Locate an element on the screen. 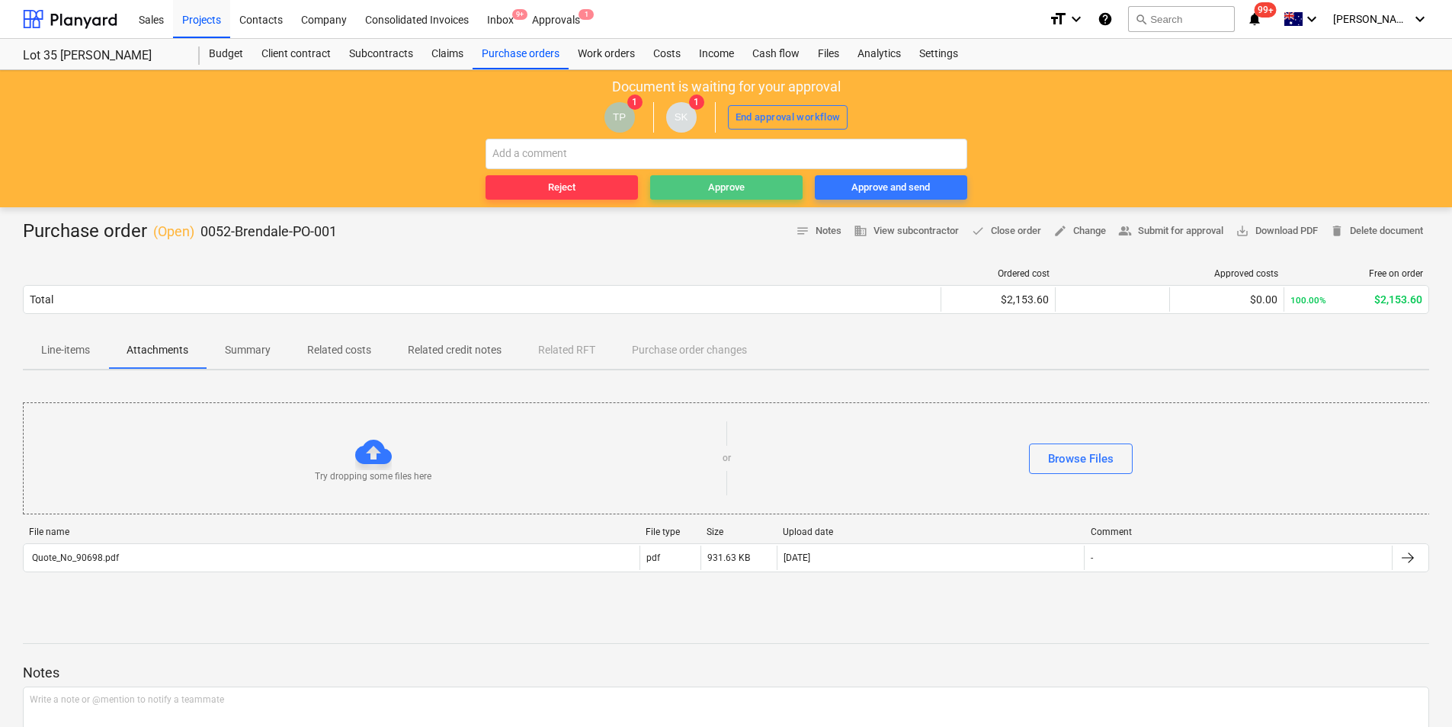 The image size is (1452, 727). a: Client contract is located at coordinates (296, 54).